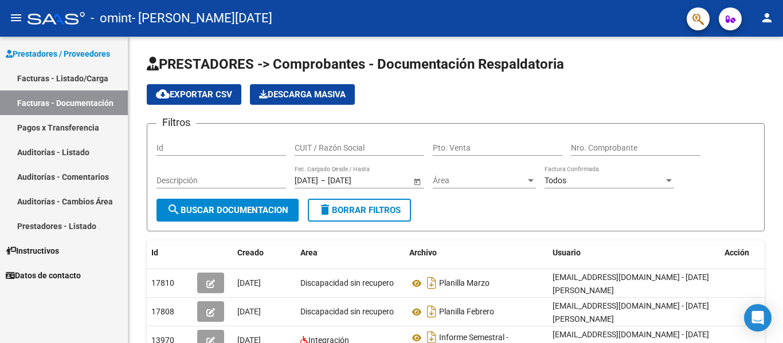 Image resolution: width=783 pixels, height=343 pixels. What do you see at coordinates (43, 276) in the screenshot?
I see `span: Datos de contacto` at bounding box center [43, 276].